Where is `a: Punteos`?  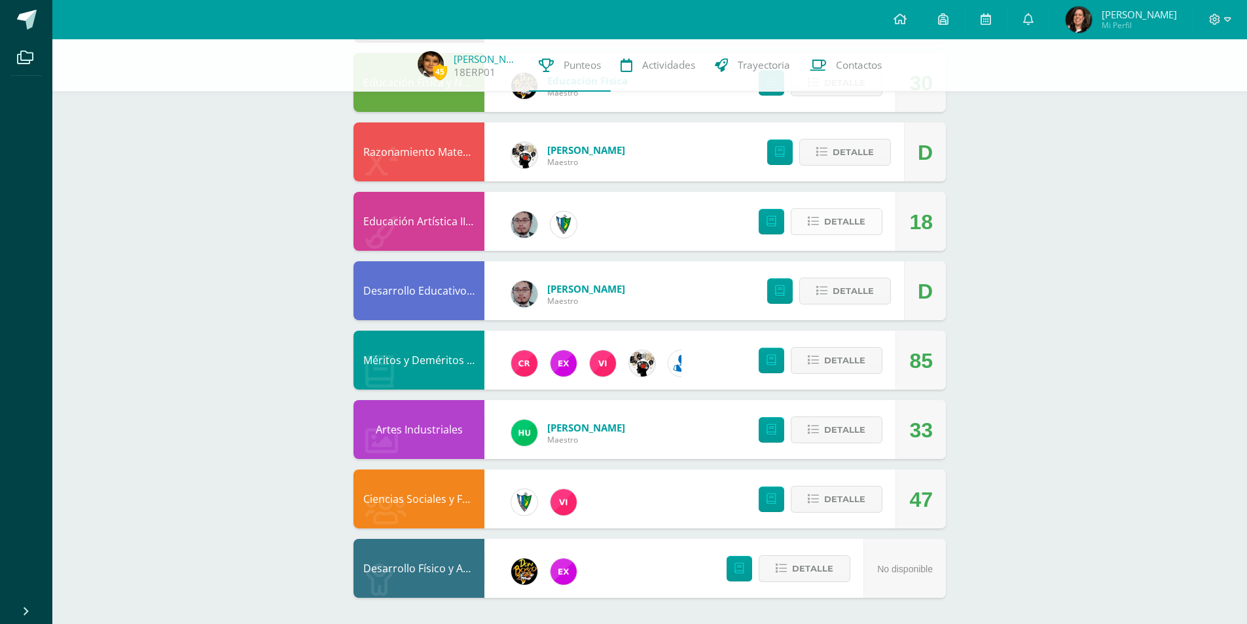 a: Punteos is located at coordinates (569, 65).